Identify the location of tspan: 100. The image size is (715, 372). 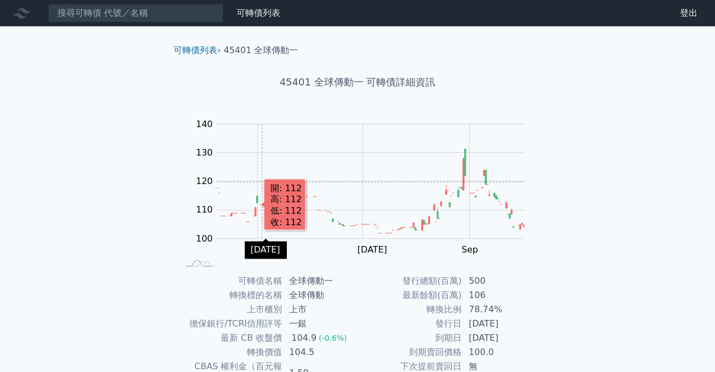
(204, 238).